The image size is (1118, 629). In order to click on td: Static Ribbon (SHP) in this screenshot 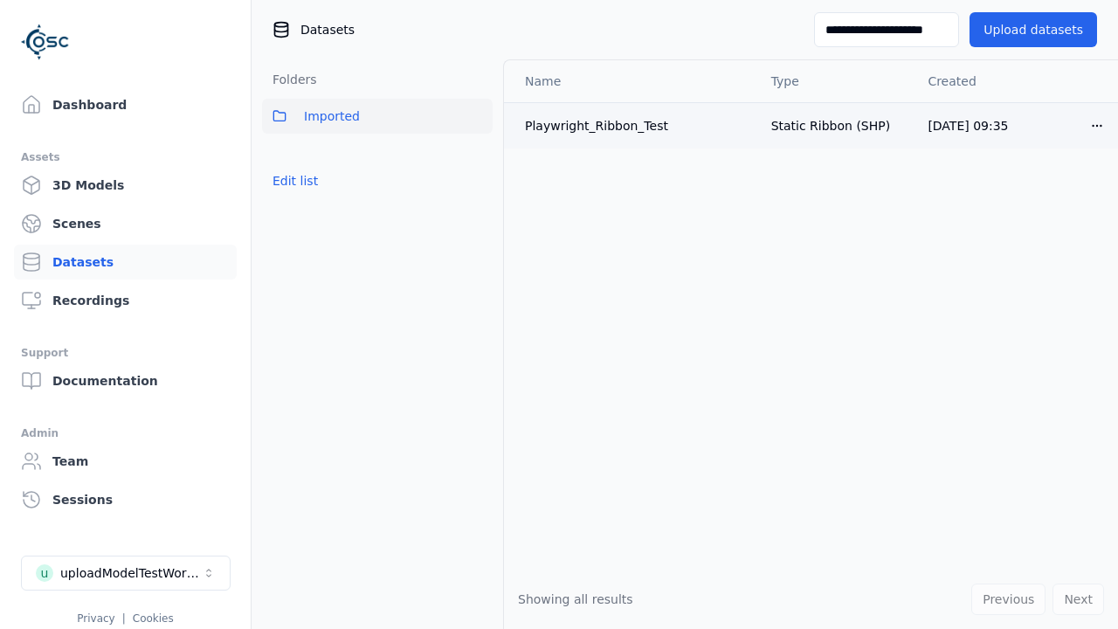, I will do `click(836, 125)`.